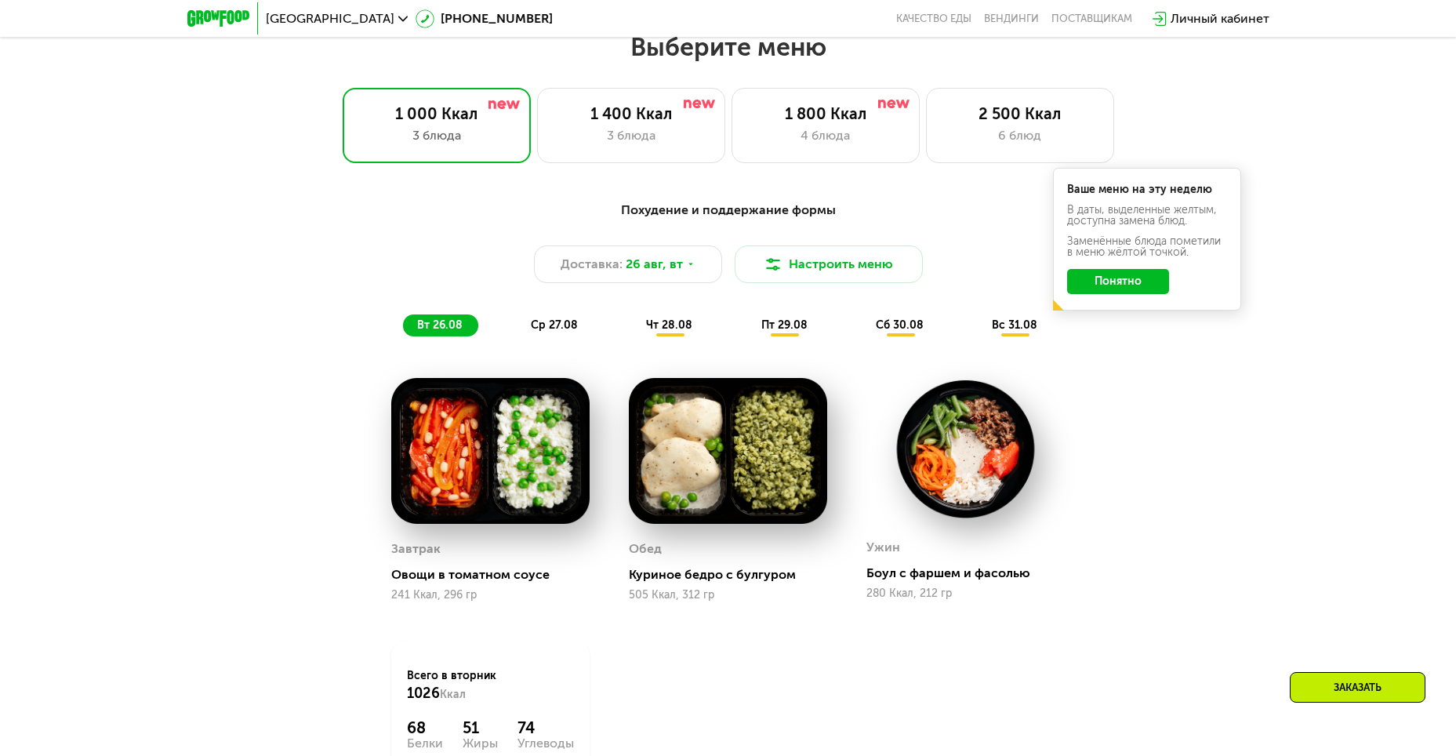 This screenshot has height=756, width=1456. I want to click on div: 1 800 Ккал, so click(825, 114).